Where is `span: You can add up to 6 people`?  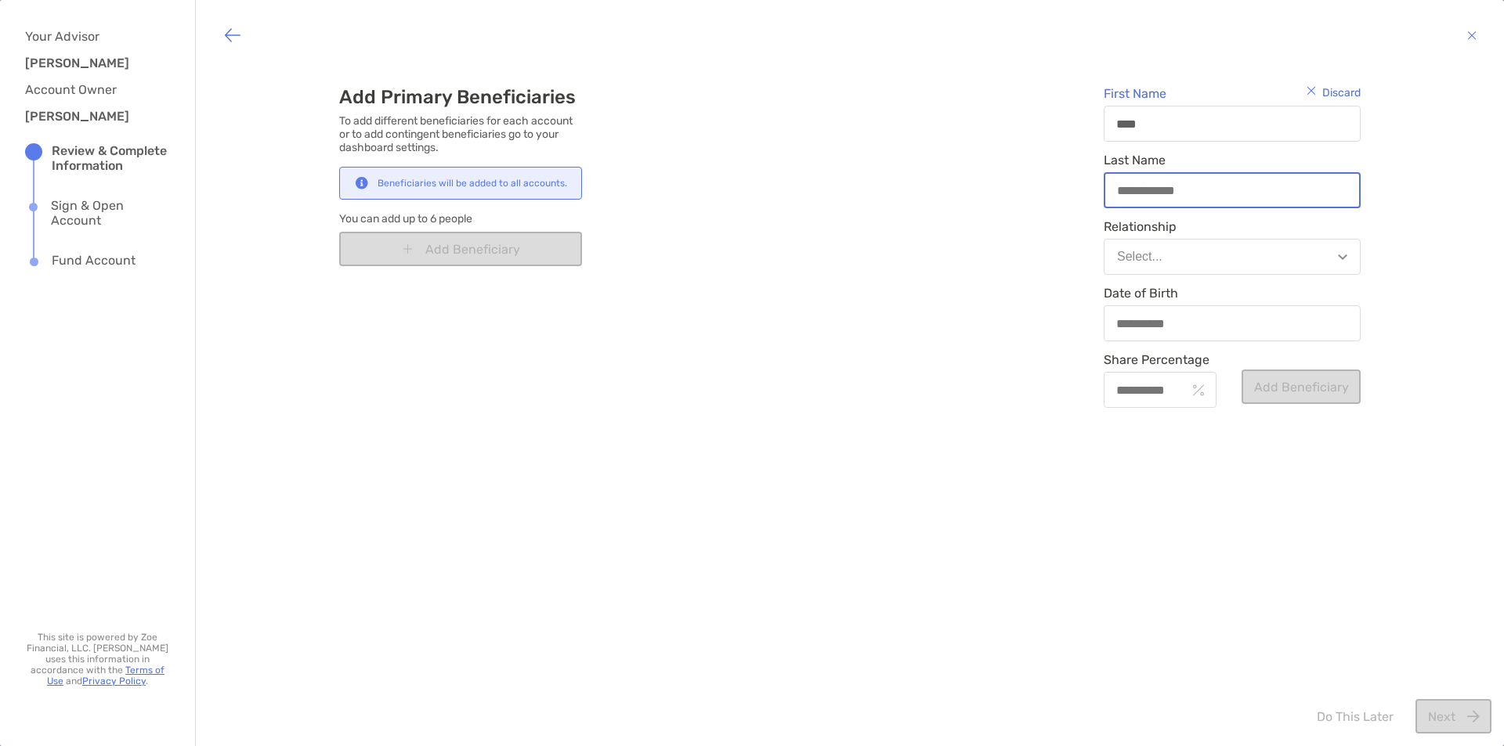 span: You can add up to 6 people is located at coordinates (461, 219).